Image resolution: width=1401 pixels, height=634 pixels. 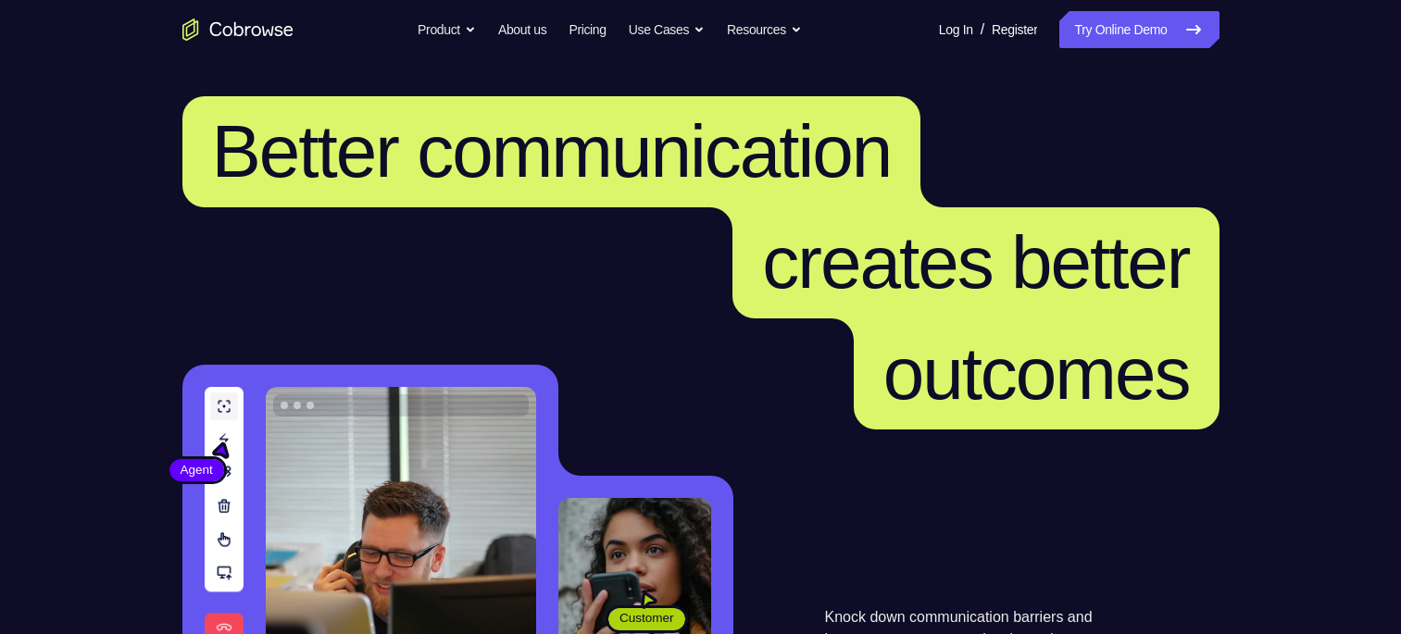 I want to click on button: Product, so click(x=446, y=30).